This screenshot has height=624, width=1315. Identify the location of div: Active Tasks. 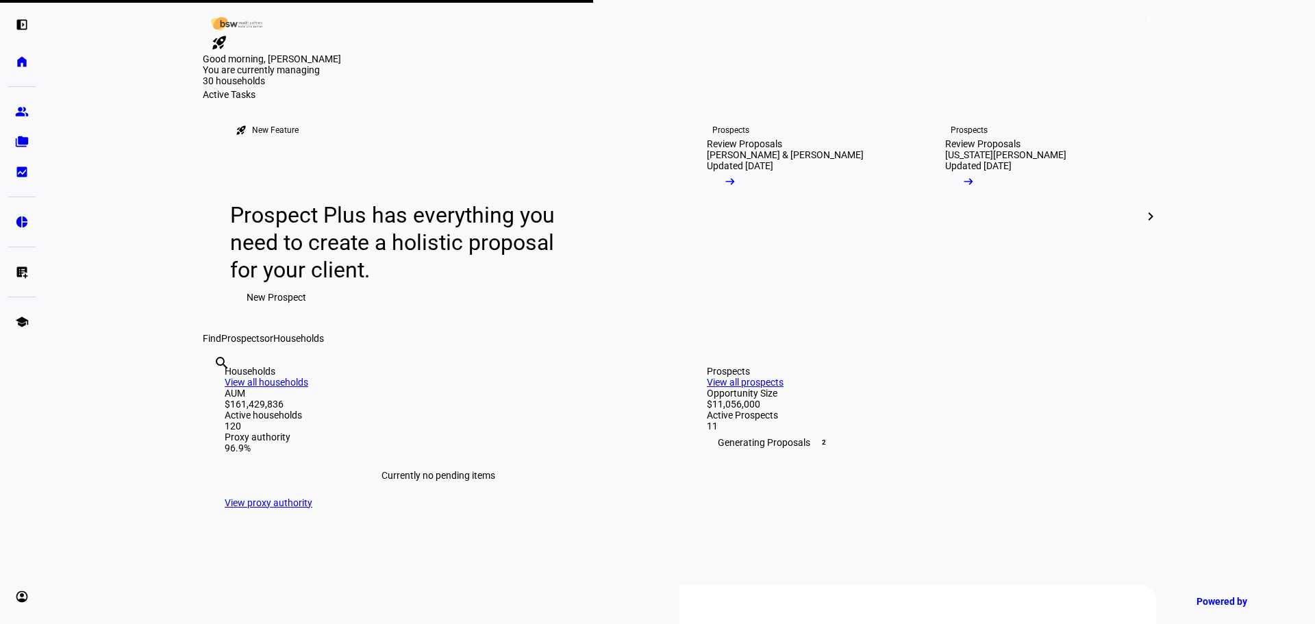
(679, 95).